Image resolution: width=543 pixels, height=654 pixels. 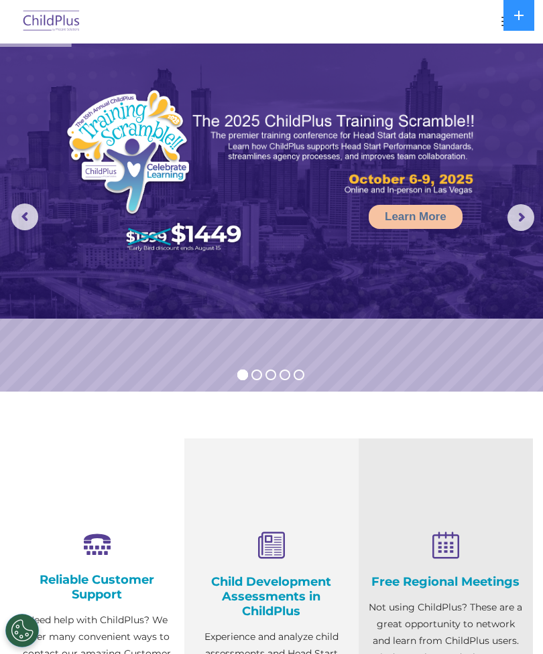 I want to click on img: ChildPlus by Procare Solutions, so click(x=52, y=21).